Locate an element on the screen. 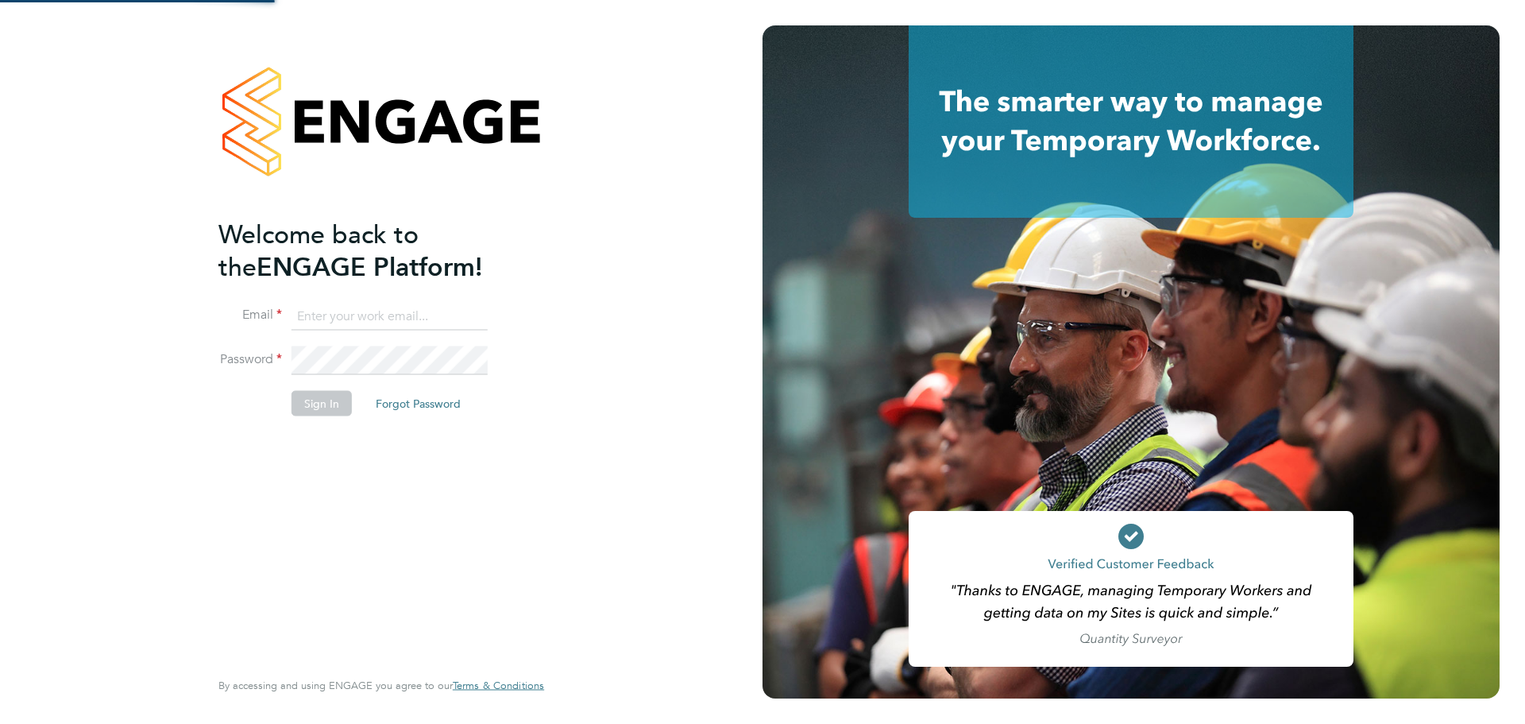 The width and height of the screenshot is (1525, 724). button: Forgot Password is located at coordinates (418, 404).